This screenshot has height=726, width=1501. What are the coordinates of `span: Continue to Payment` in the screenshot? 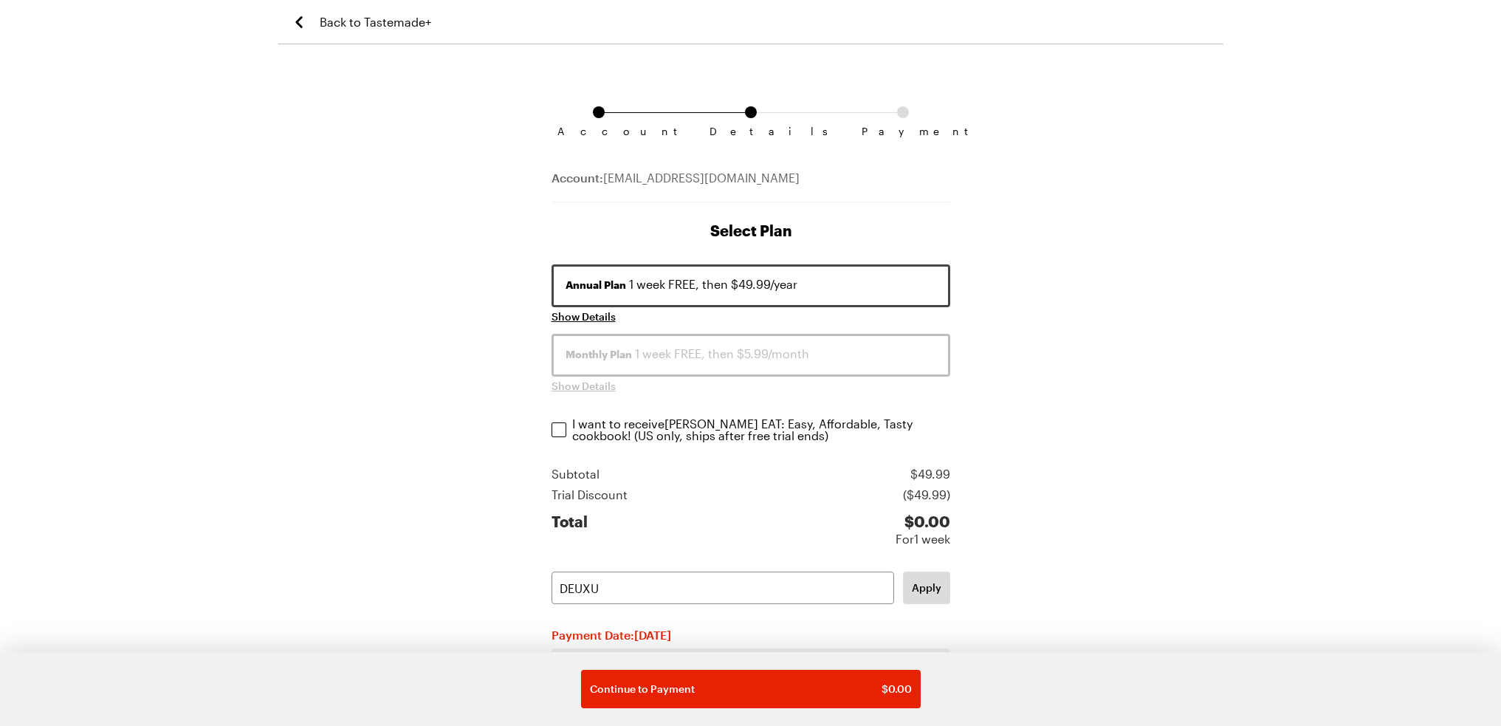 It's located at (643, 689).